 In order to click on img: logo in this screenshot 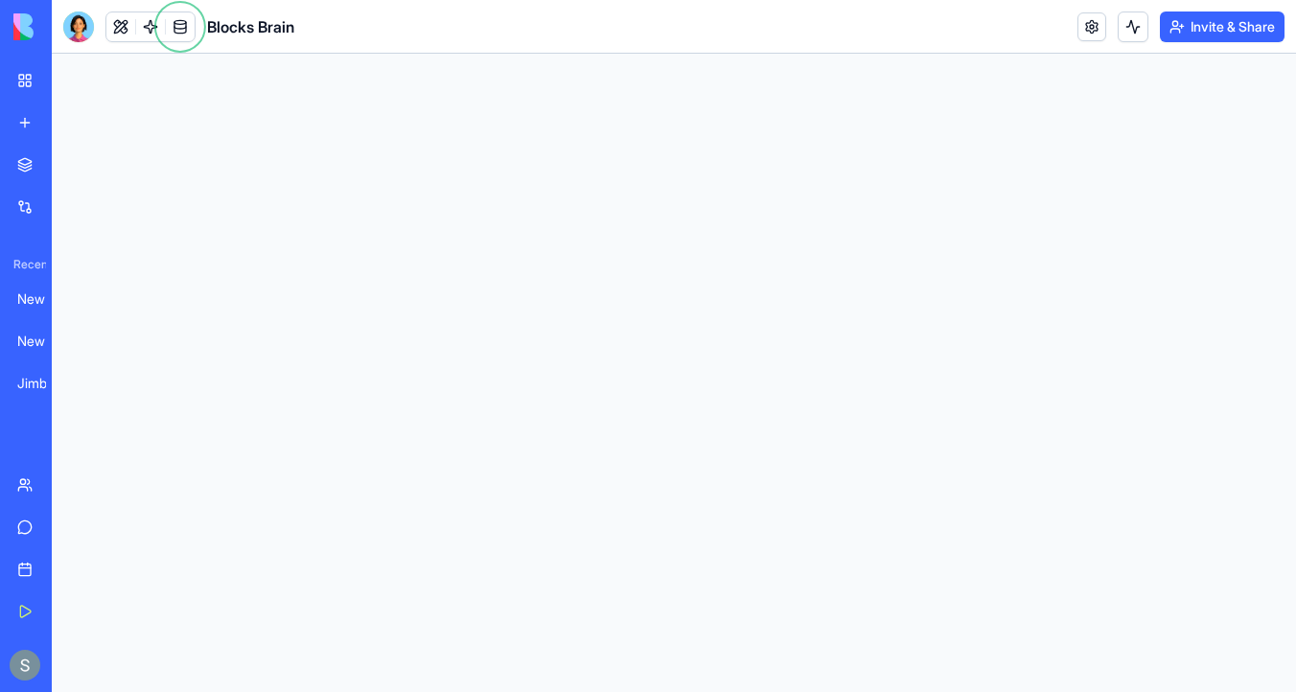, I will do `click(73, 27)`.